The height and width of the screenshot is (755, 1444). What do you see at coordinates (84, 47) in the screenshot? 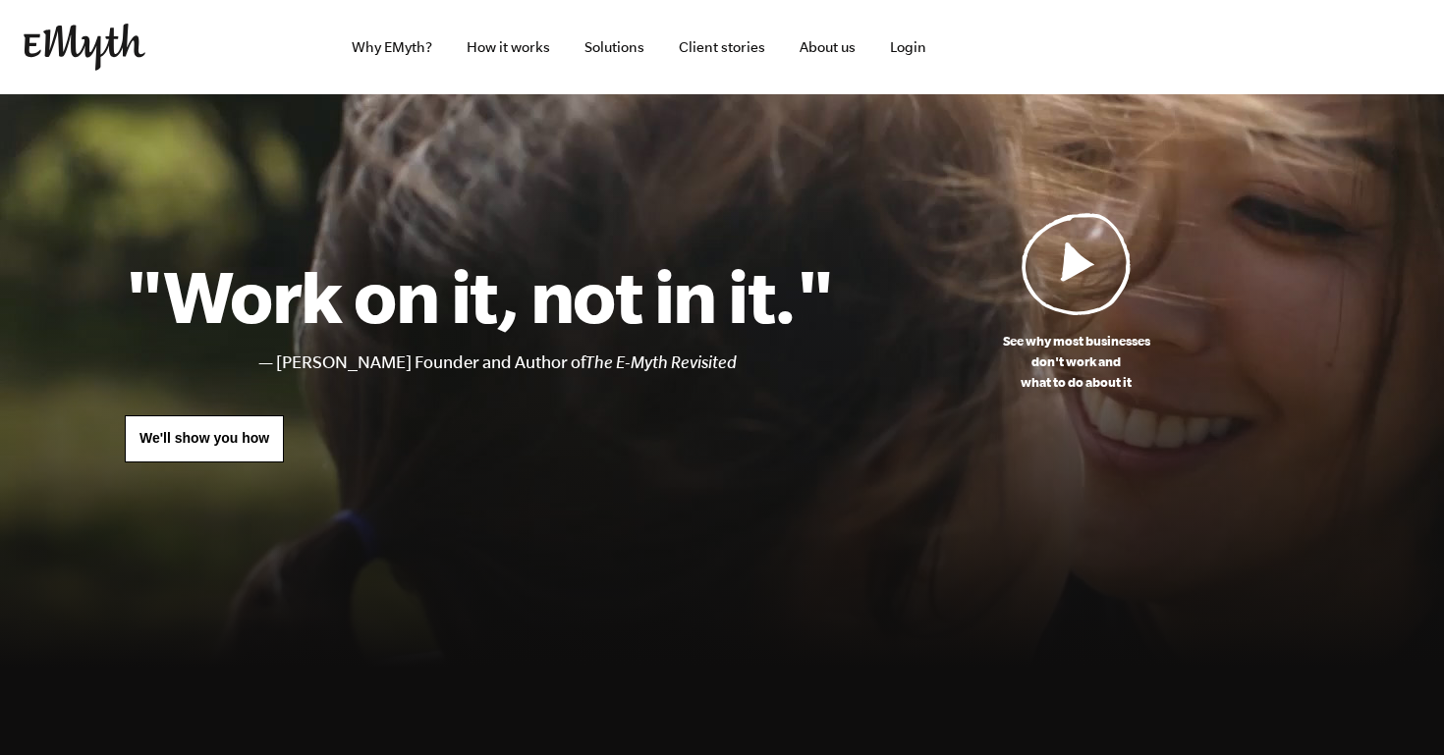
I see `img: EMyth` at bounding box center [84, 47].